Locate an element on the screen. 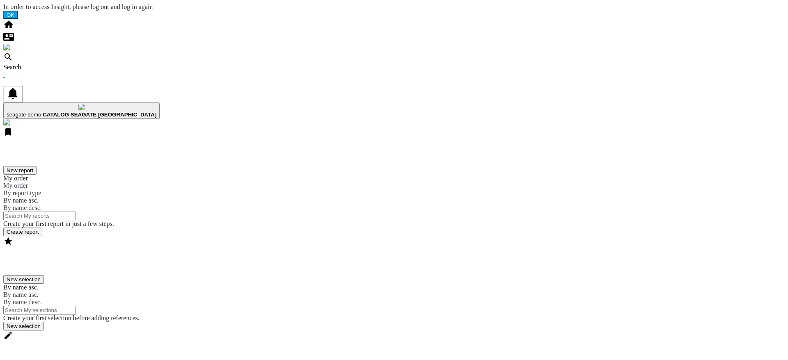  h2: My selections is located at coordinates (394, 261).